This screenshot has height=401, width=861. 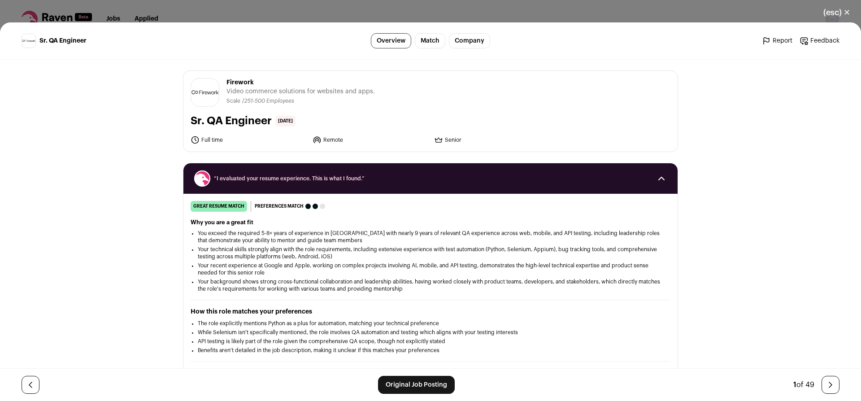 What do you see at coordinates (837, 13) in the screenshot?
I see `button: Close modal` at bounding box center [837, 13].